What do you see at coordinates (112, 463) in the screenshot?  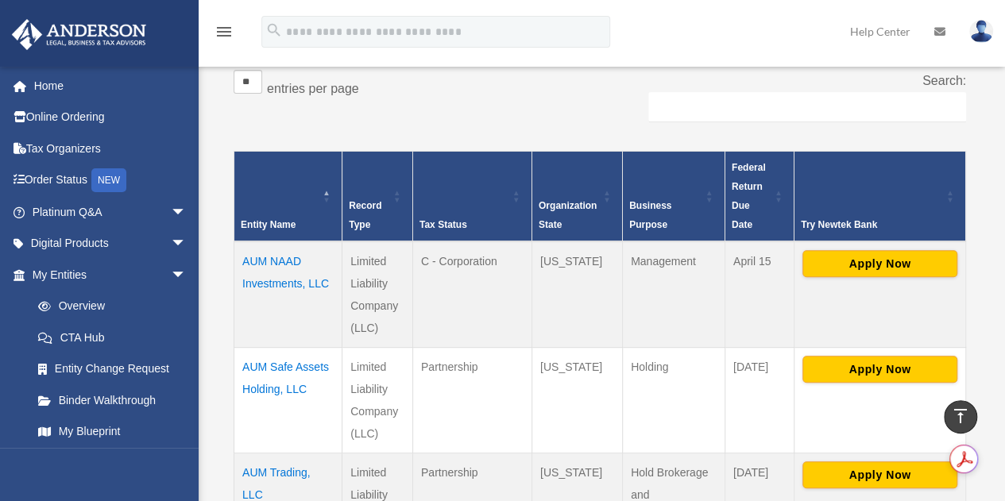 I see `a: Tax Due Dates` at bounding box center [112, 463].